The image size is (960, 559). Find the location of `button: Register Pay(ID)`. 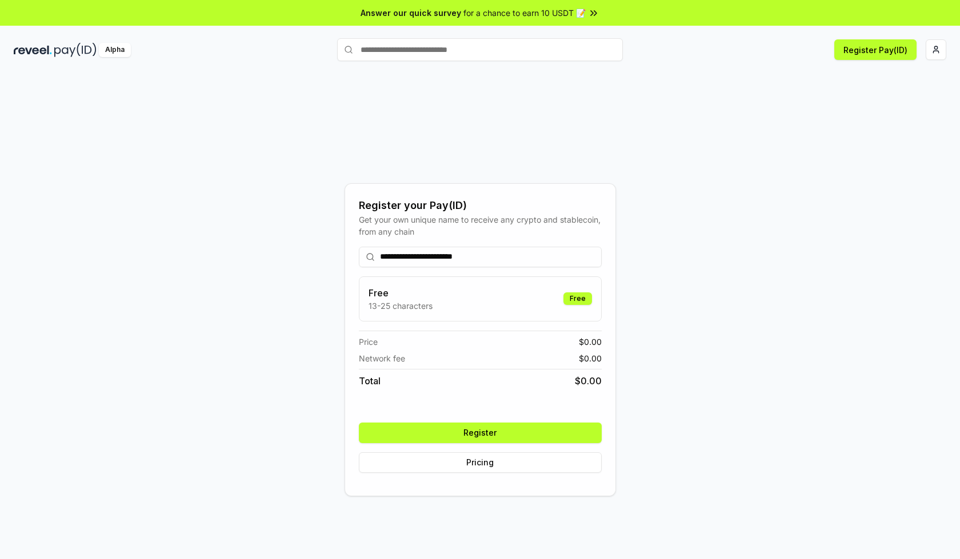

button: Register Pay(ID) is located at coordinates (875, 50).